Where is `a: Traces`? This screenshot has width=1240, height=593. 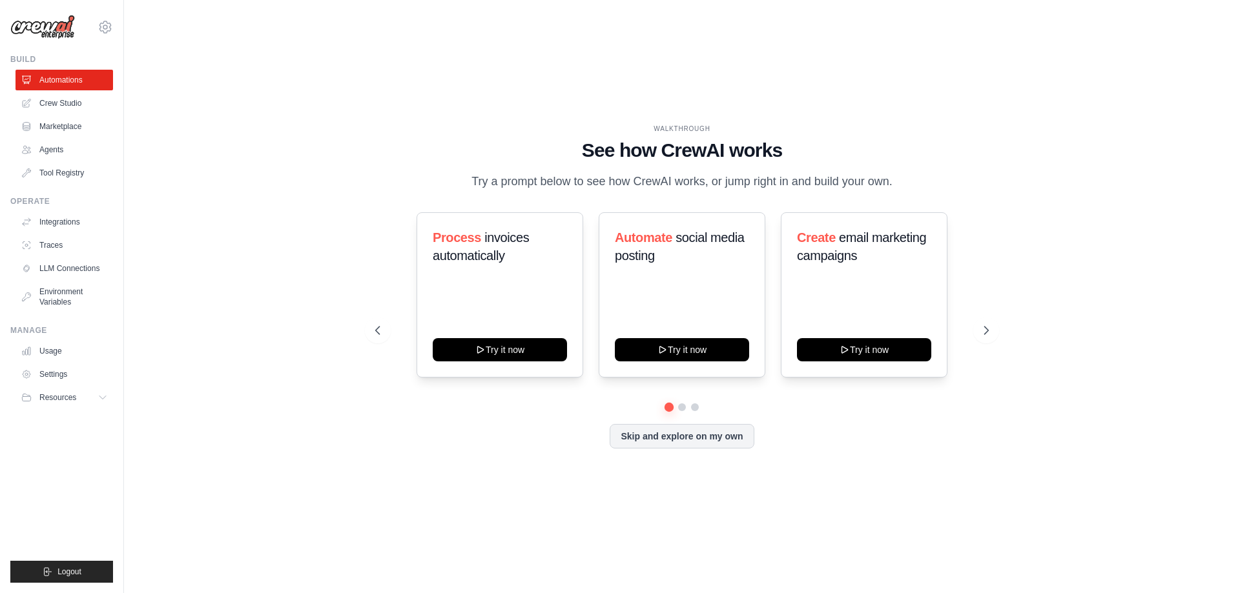 a: Traces is located at coordinates (64, 245).